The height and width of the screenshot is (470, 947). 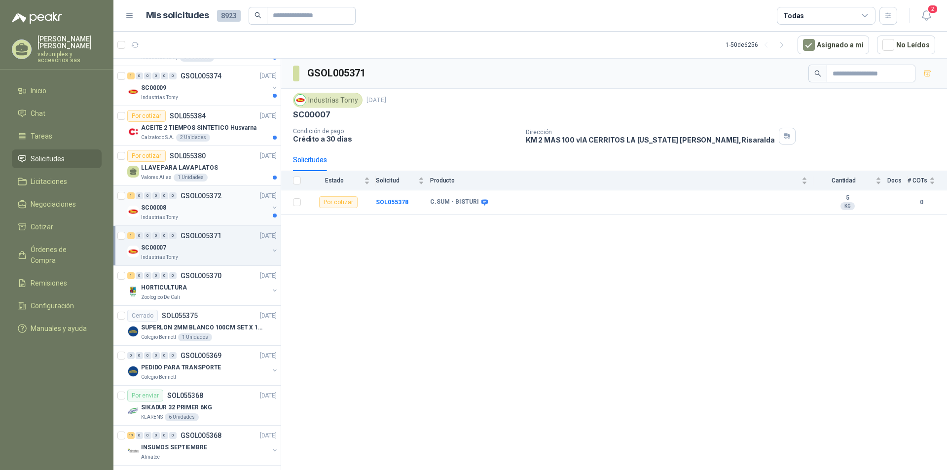 What do you see at coordinates (160, 297) in the screenshot?
I see `p: Zoologico De Cali` at bounding box center [160, 297].